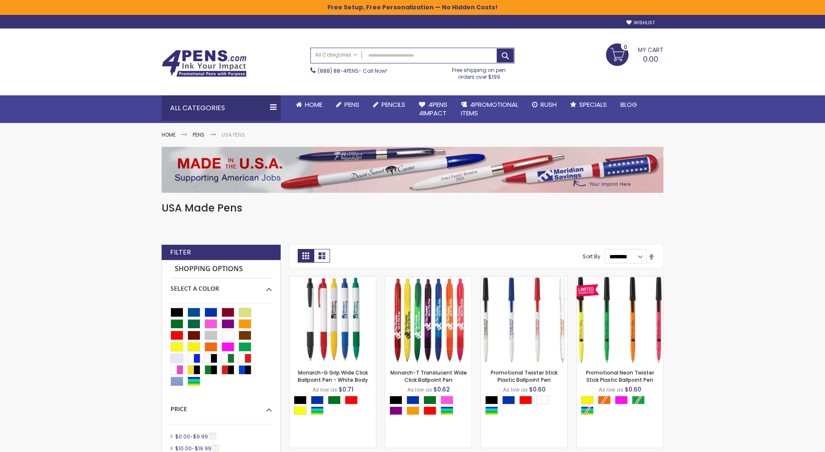 The width and height of the screenshot is (825, 452). I want to click on a: Rush, so click(544, 105).